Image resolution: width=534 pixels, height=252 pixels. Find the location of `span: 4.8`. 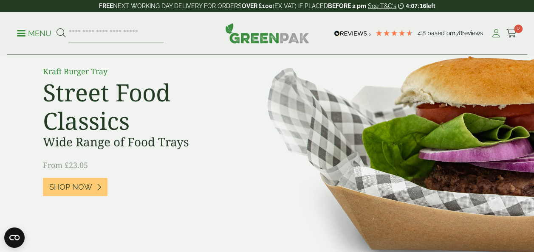

span: 4.8 is located at coordinates (422, 33).